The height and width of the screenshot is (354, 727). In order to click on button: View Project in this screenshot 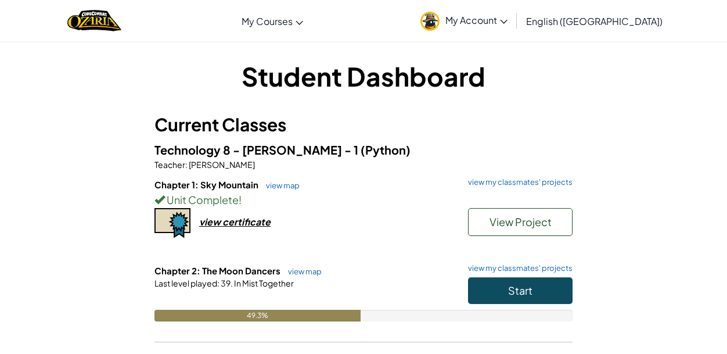, I will do `click(521, 222)`.